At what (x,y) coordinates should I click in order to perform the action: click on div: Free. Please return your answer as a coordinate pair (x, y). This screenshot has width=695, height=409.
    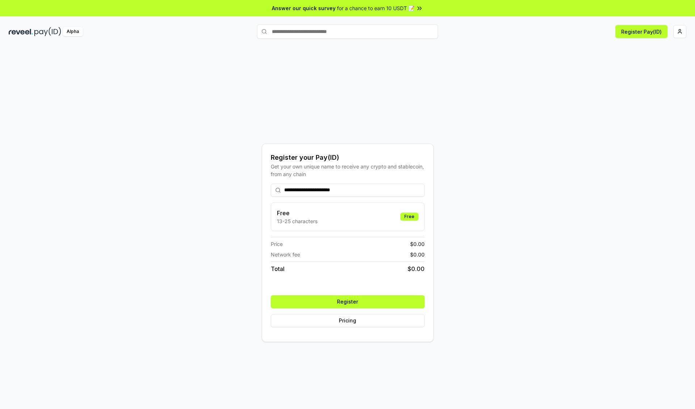
    Looking at the image, I should click on (409, 216).